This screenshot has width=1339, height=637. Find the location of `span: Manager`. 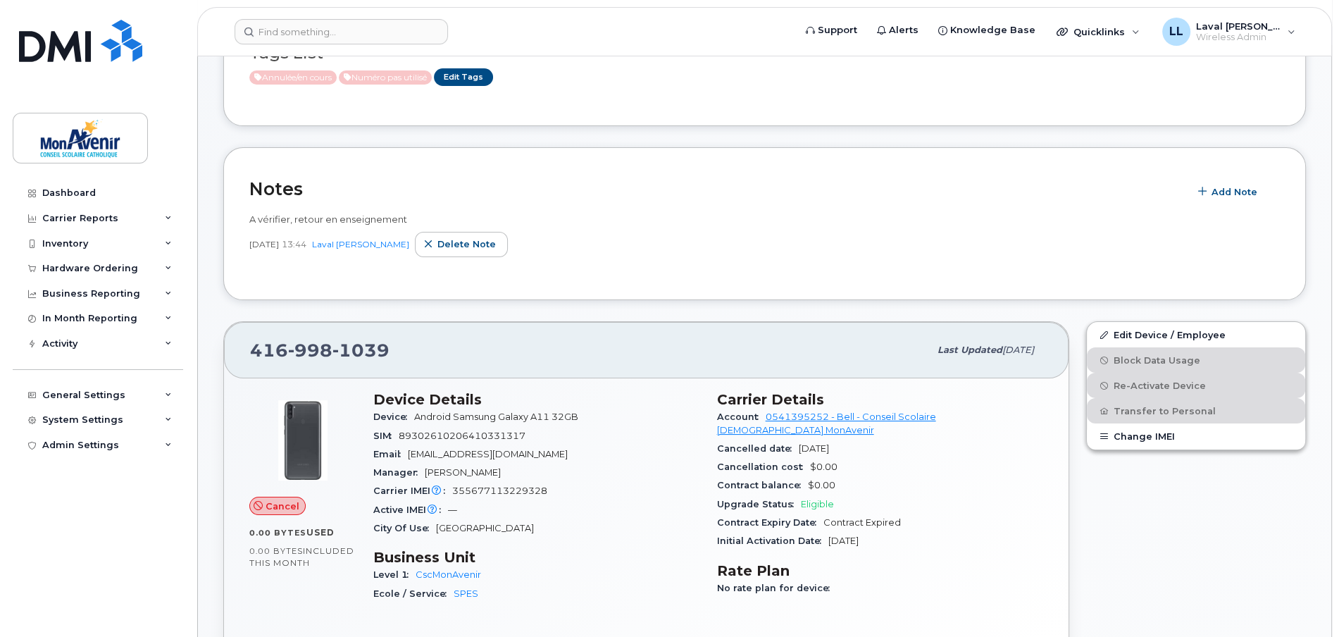

span: Manager is located at coordinates (399, 472).